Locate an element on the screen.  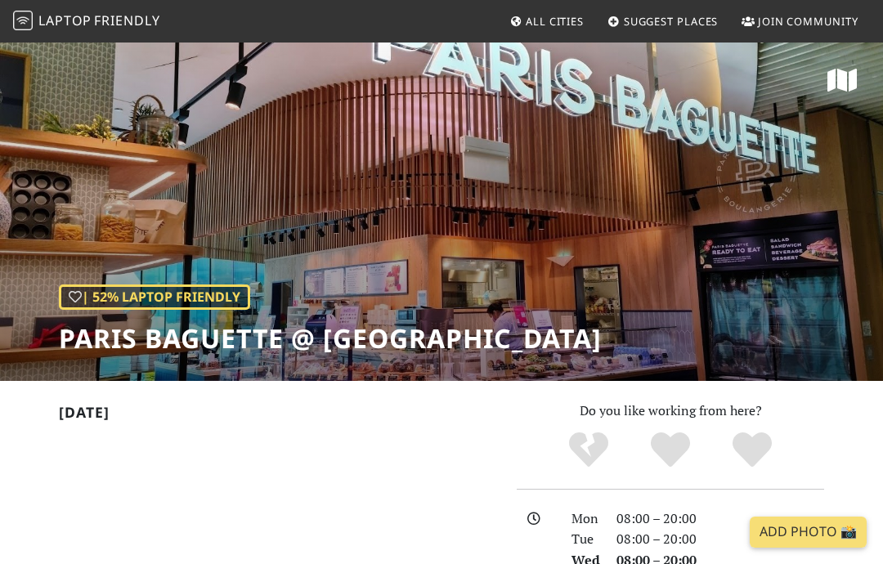
div: Yes is located at coordinates (671, 451).